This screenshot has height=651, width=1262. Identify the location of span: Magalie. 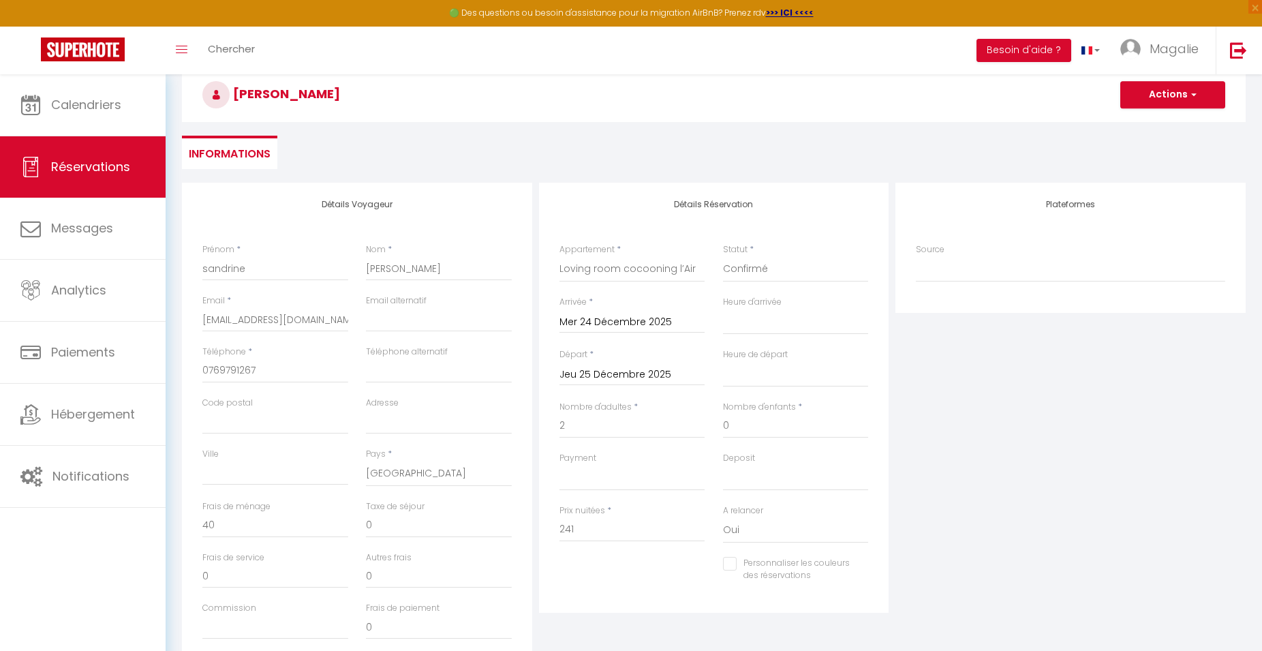
(1174, 48).